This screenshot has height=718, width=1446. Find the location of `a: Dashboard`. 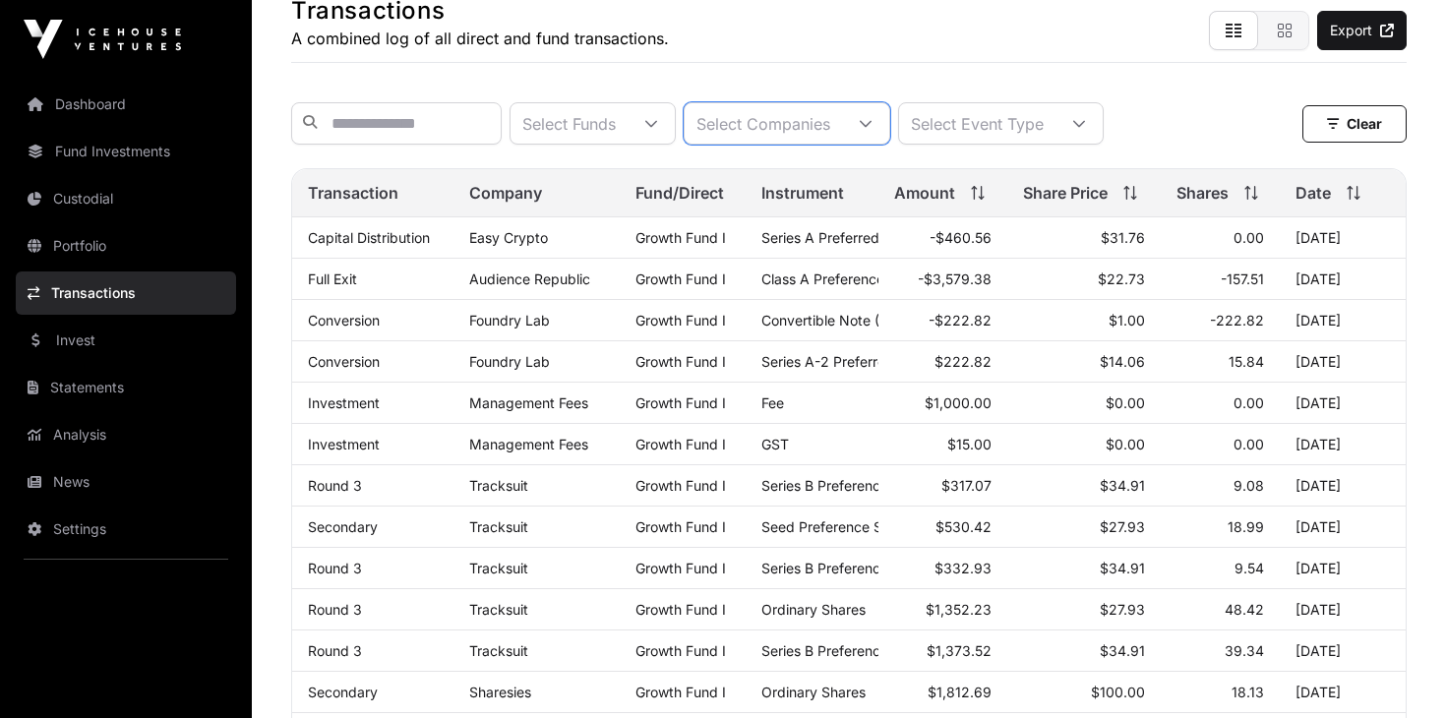

a: Dashboard is located at coordinates (126, 104).